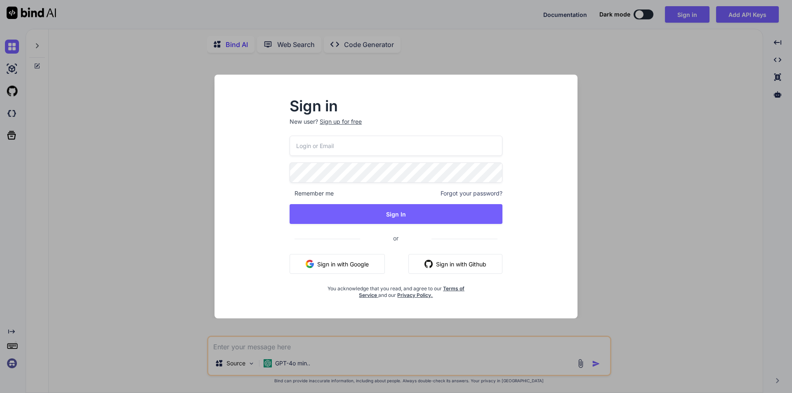  What do you see at coordinates (396, 289) in the screenshot?
I see `div: You acknowledge that you read, and agree to our and our` at bounding box center [396, 289].